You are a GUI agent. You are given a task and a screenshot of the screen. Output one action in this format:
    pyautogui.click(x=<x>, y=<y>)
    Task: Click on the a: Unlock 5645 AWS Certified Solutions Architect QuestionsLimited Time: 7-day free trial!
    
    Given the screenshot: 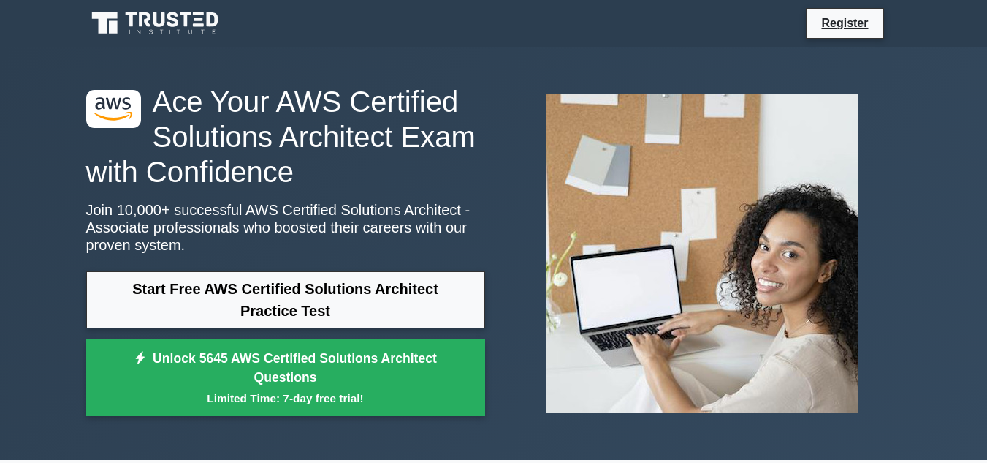 What is the action you would take?
    pyautogui.click(x=286, y=378)
    